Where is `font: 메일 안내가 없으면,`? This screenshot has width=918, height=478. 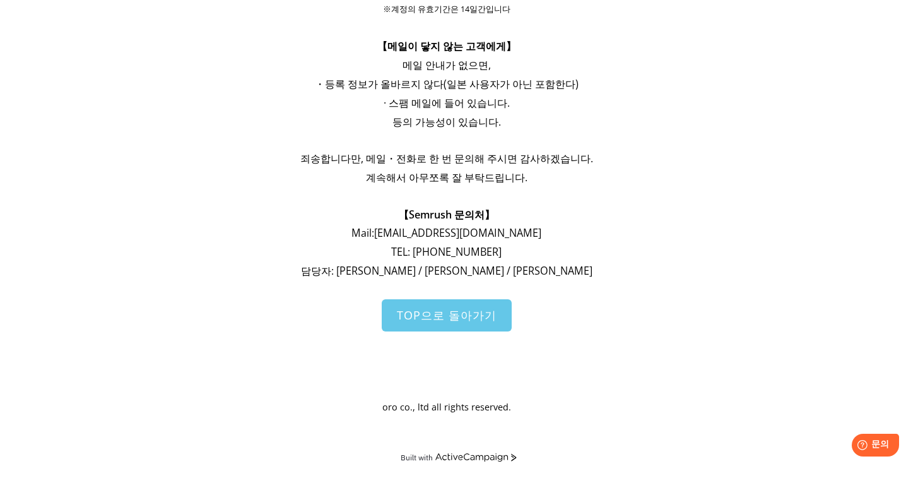 font: 메일 안내가 없으면, is located at coordinates (447, 65).